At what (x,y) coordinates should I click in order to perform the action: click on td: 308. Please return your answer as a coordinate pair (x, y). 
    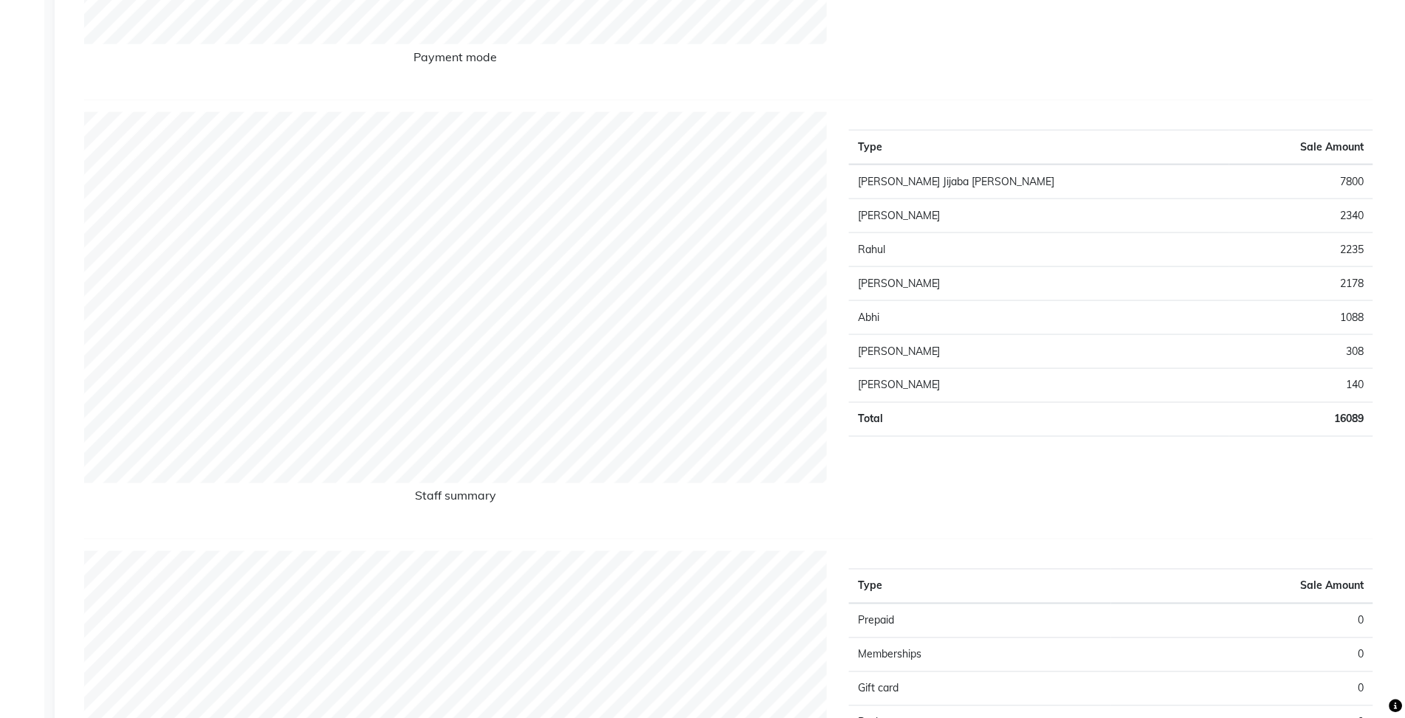
    Looking at the image, I should click on (1301, 352).